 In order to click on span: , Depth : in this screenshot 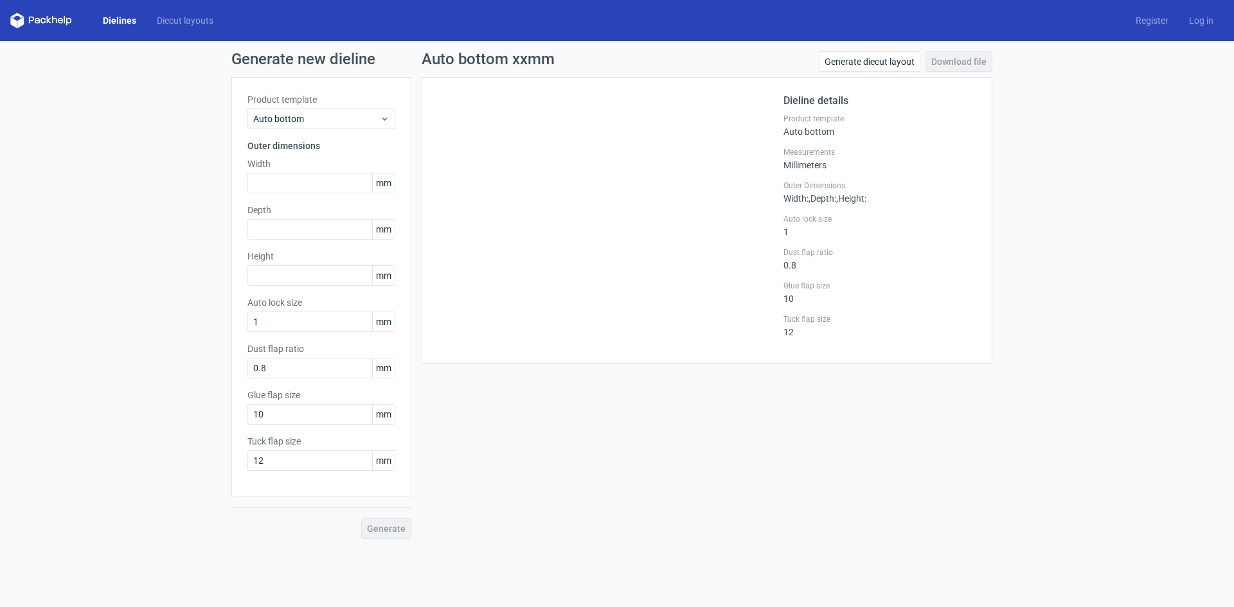, I will do `click(822, 199)`.